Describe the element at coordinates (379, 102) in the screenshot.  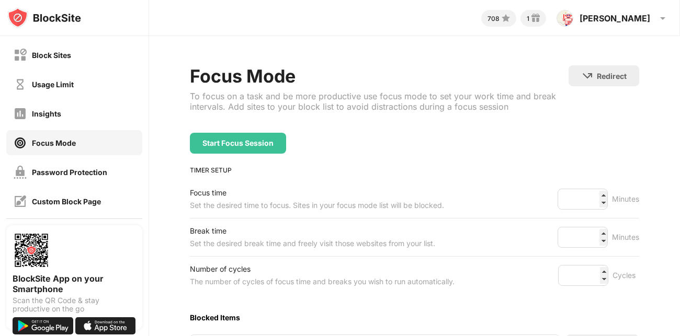
I see `div: To focus on a task and be more productive use focus mode to set your work time and break interval...` at that location.